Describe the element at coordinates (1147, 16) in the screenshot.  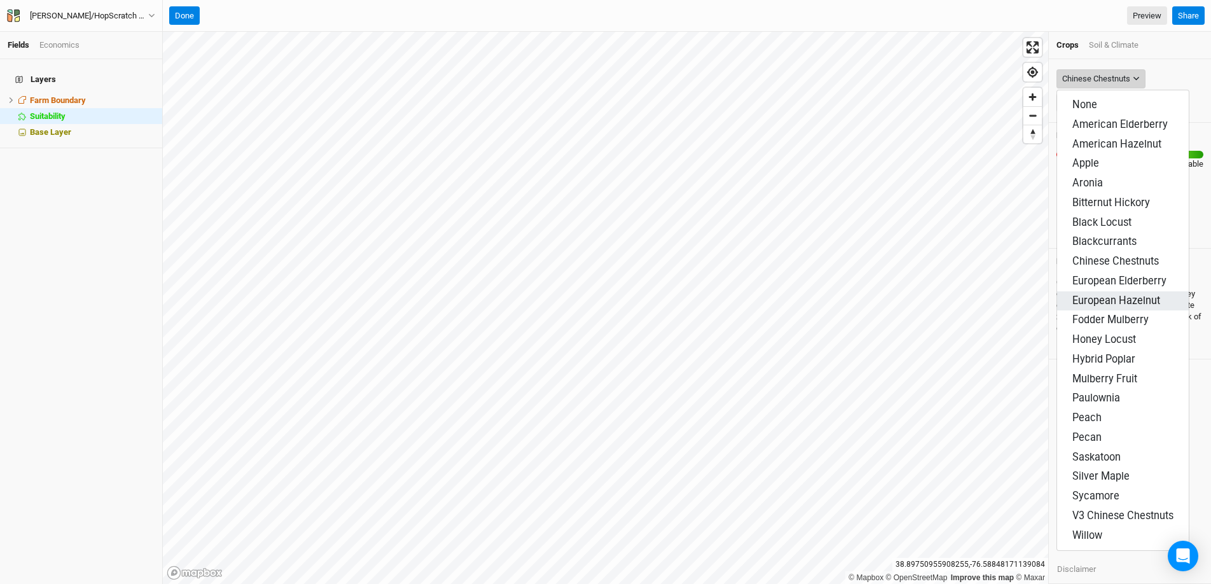
I see `a: Preview` at that location.